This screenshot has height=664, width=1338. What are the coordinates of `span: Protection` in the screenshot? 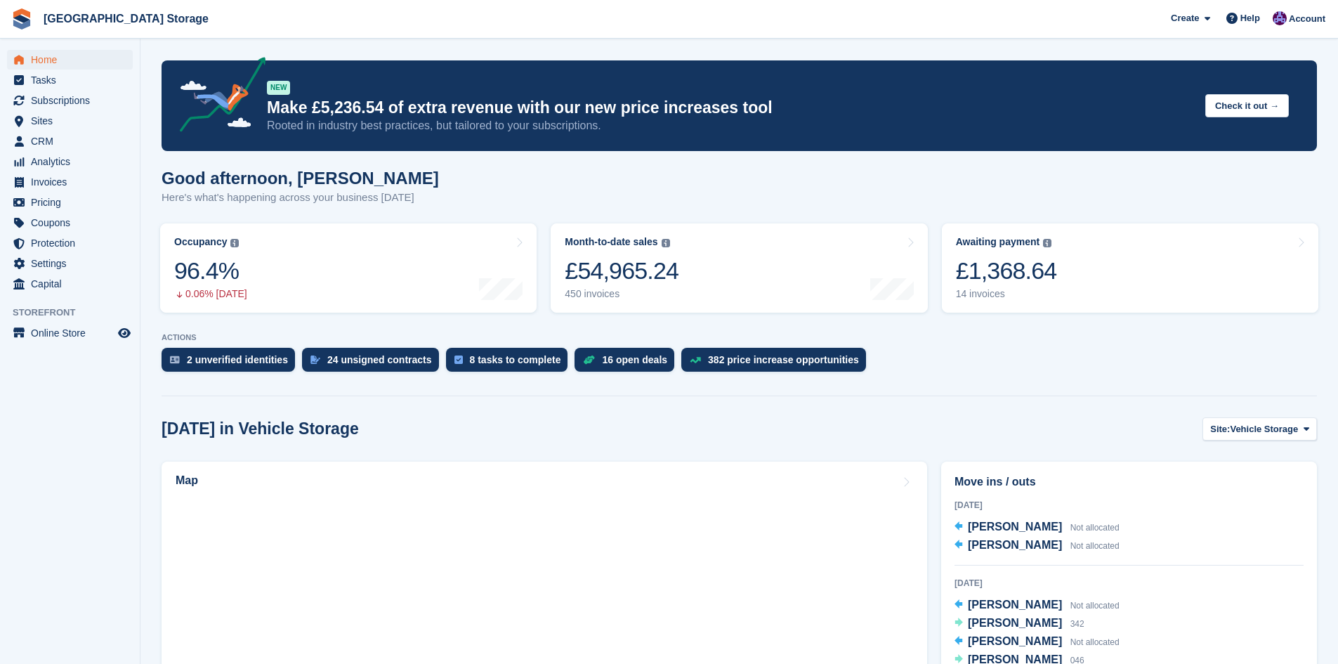 It's located at (73, 243).